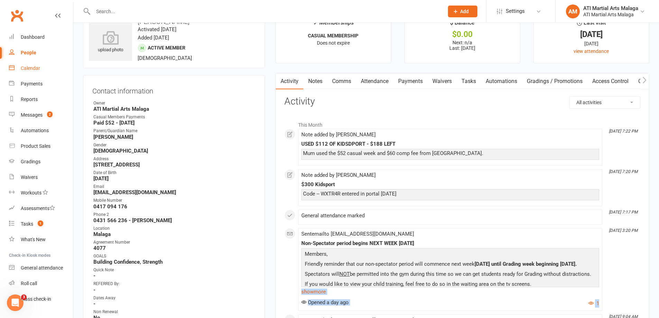  Describe the element at coordinates (174, 131) in the screenshot. I see `div: Parent/Guardian Name` at that location.